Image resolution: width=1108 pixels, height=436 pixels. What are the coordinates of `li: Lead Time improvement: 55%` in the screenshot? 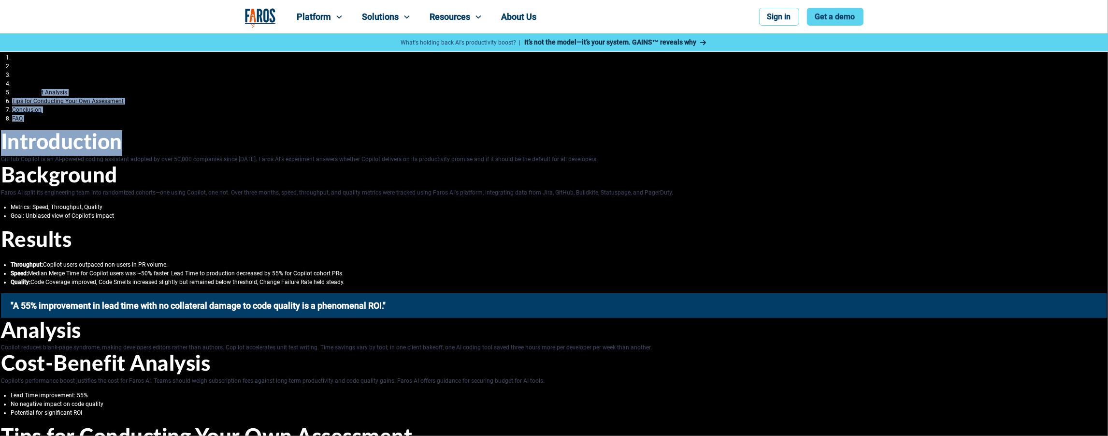 It's located at (559, 395).